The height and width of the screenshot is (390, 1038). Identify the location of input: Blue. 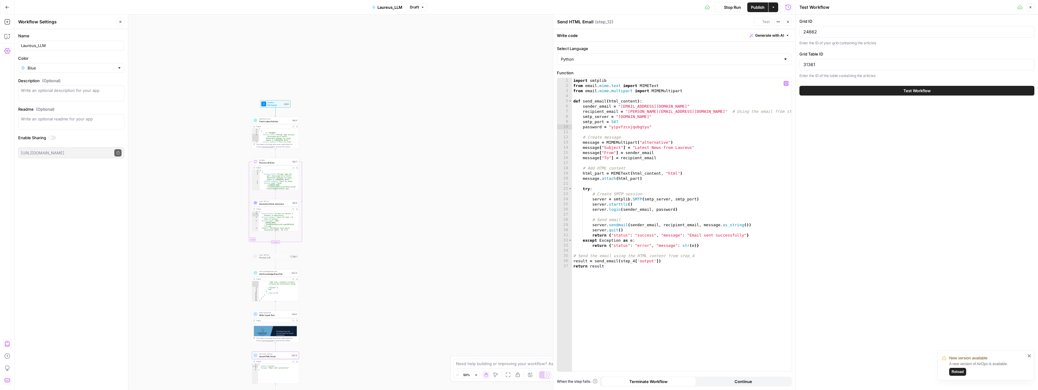
(71, 68).